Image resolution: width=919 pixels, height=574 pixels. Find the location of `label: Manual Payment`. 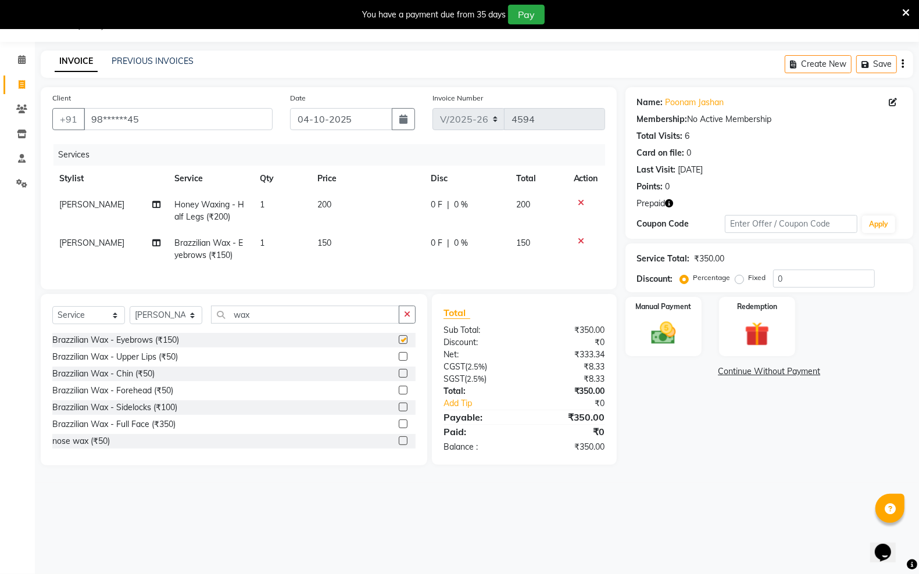

label: Manual Payment is located at coordinates (663, 307).